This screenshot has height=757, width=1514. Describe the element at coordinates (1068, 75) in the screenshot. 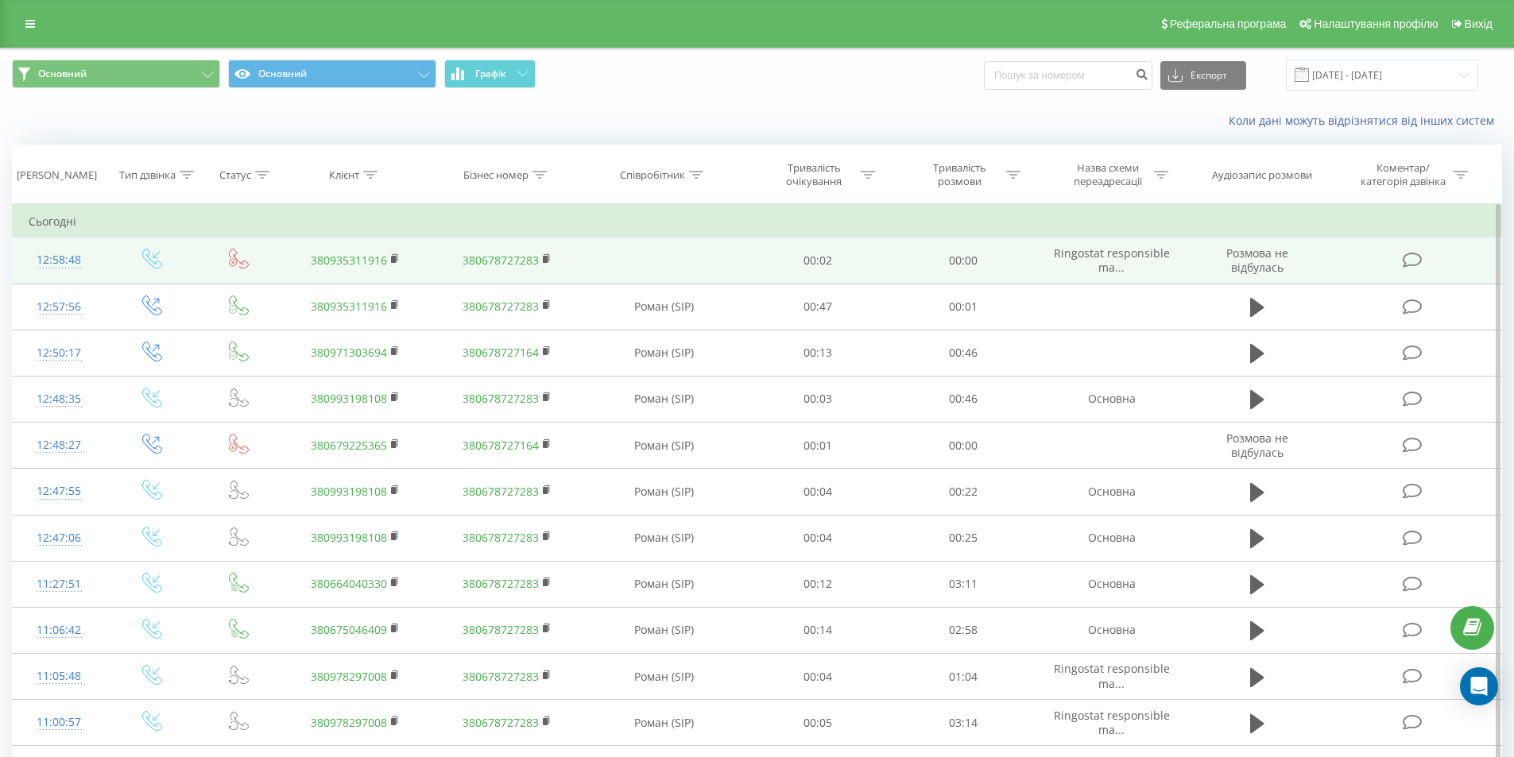

I see `input: Пошук за номером` at that location.